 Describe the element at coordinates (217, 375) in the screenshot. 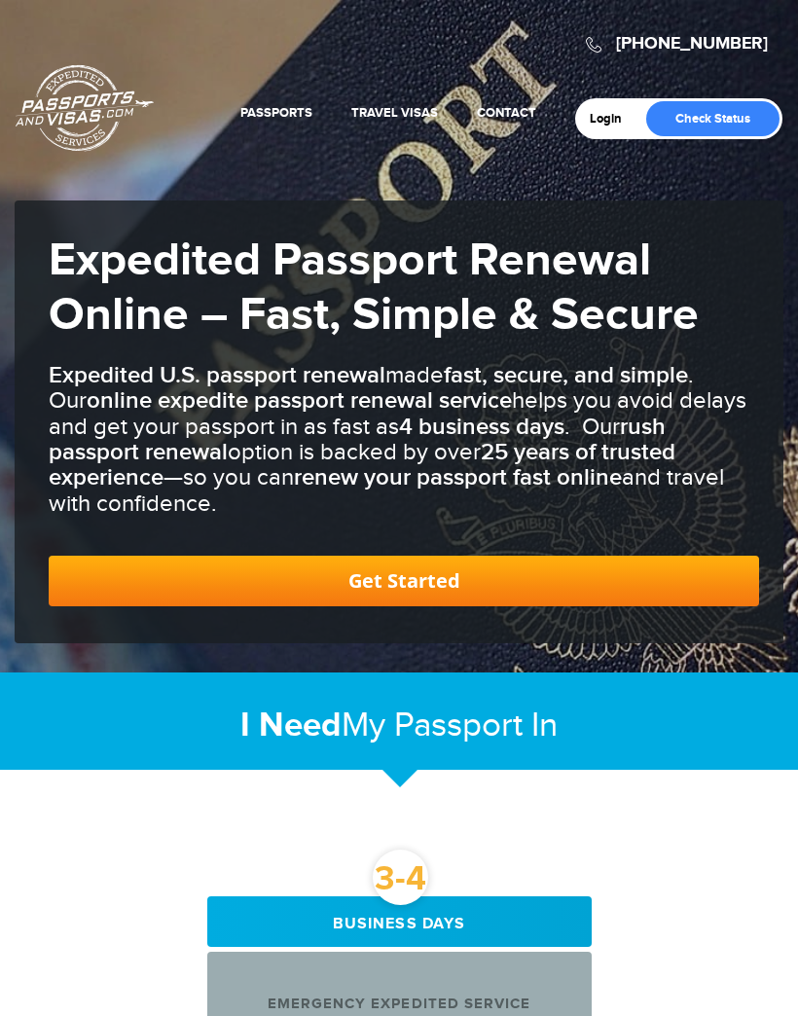

I see `b: Expedited U.S. passport renewal` at that location.